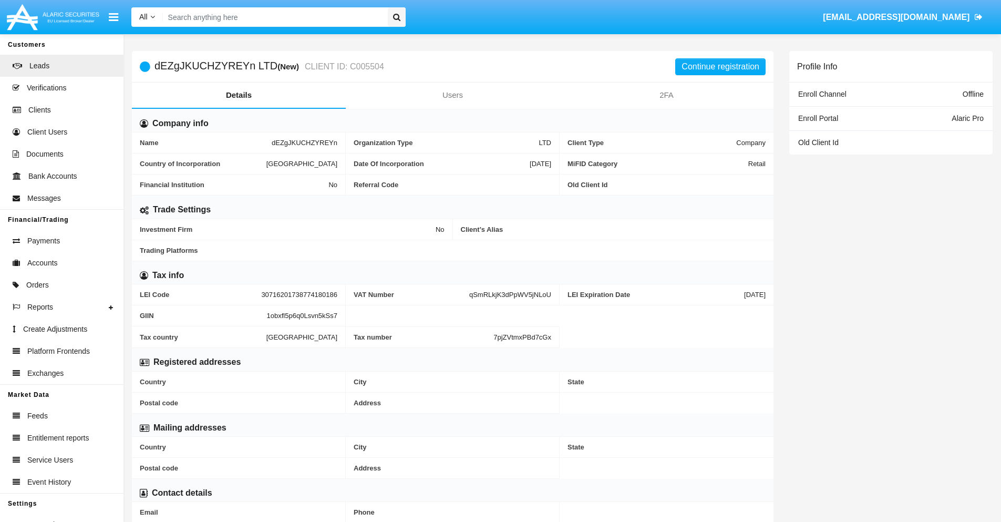  Describe the element at coordinates (452, 184) in the screenshot. I see `span: Referral Code` at that location.